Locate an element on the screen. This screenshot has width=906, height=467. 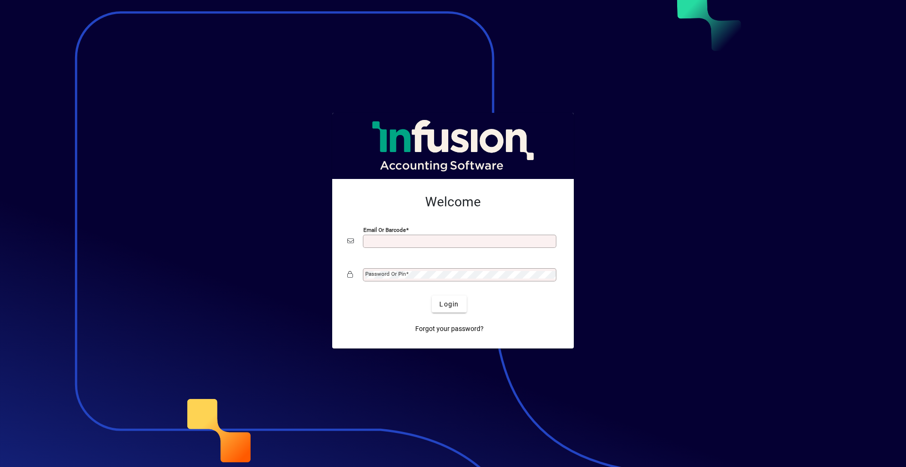
a: Forgot your password? is located at coordinates (449, 328).